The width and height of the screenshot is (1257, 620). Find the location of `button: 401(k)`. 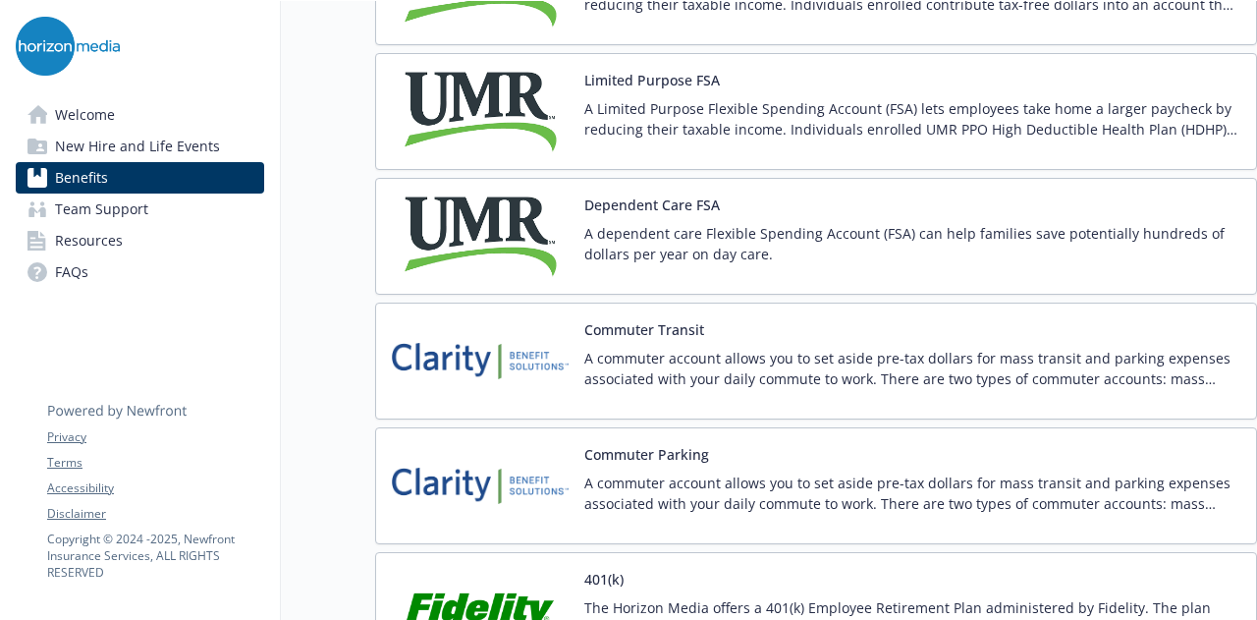

button: 401(k) is located at coordinates (604, 578).